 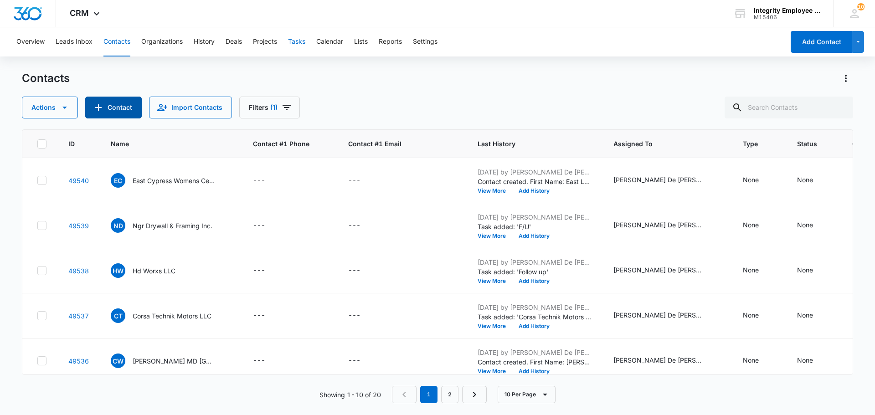 What do you see at coordinates (861, 7) in the screenshot?
I see `div: notifications count` at bounding box center [861, 7].